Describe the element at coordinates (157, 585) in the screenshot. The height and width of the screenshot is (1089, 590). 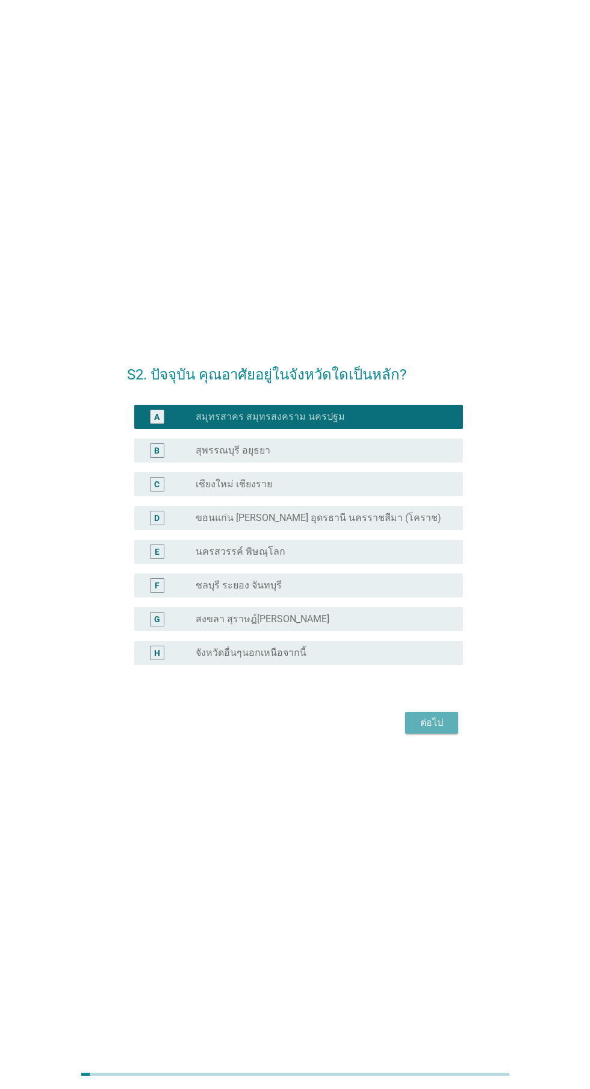
I see `div: F` at that location.